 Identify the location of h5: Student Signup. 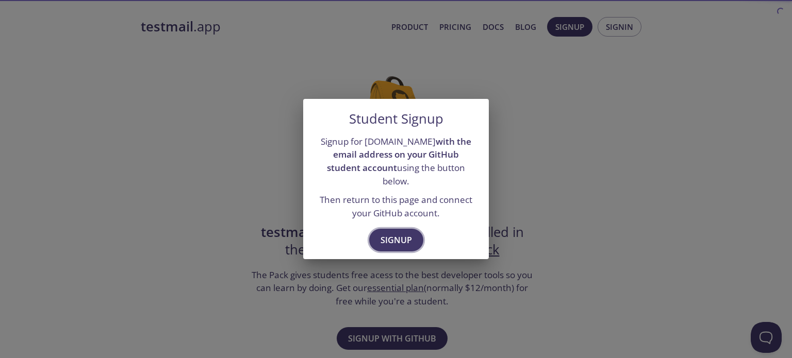
(396, 119).